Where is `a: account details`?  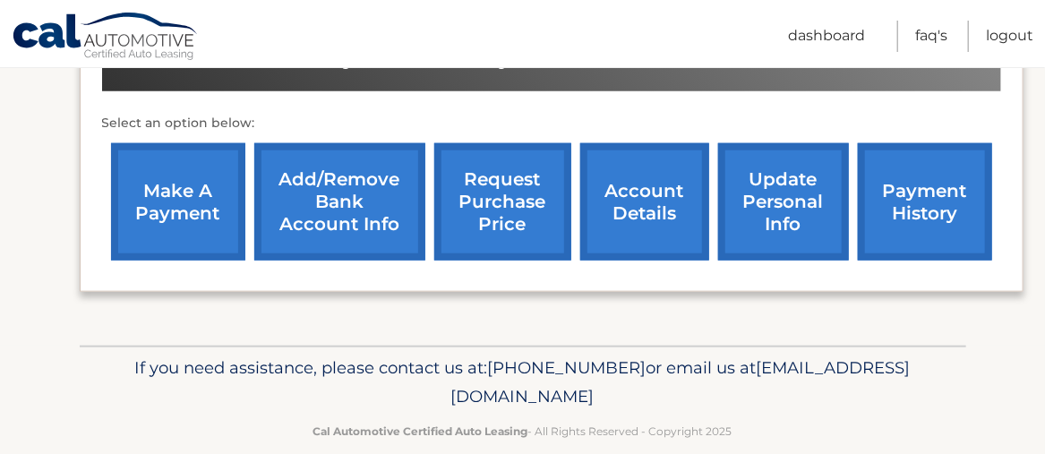 a: account details is located at coordinates (644, 201).